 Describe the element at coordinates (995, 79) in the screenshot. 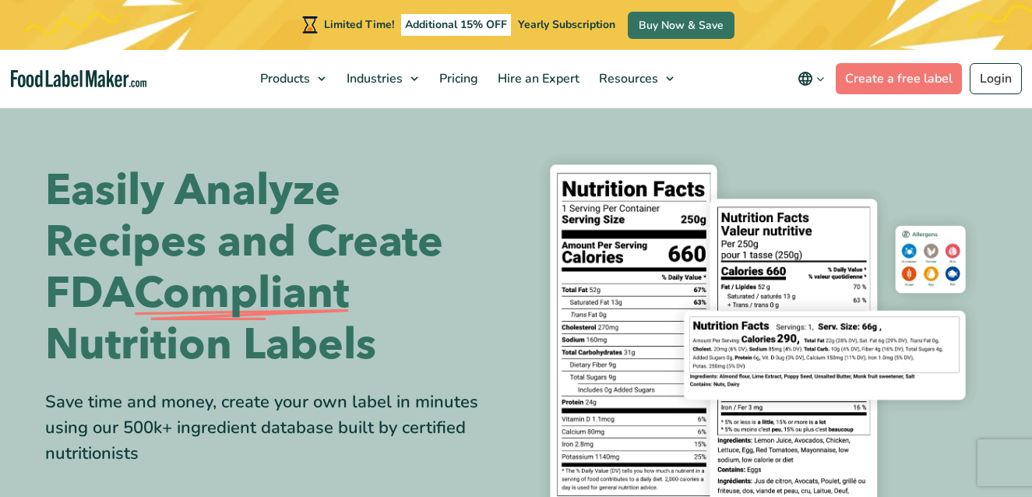

I see `a: Login` at that location.